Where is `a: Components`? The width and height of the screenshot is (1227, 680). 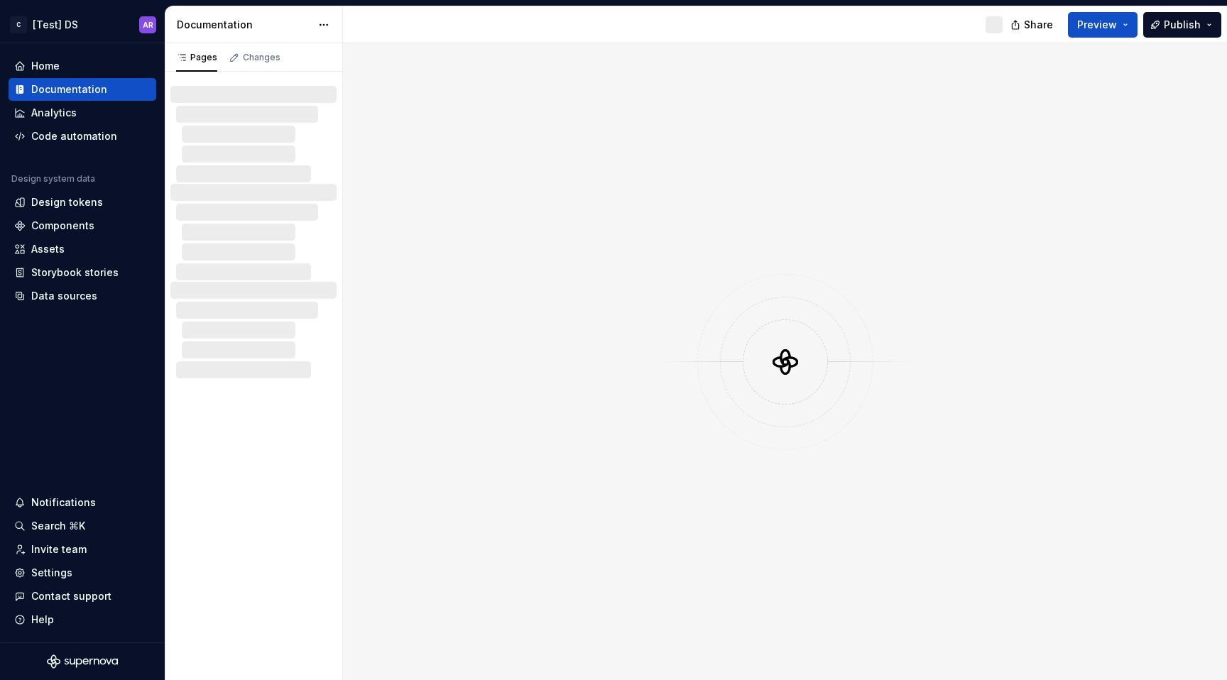 a: Components is located at coordinates (82, 226).